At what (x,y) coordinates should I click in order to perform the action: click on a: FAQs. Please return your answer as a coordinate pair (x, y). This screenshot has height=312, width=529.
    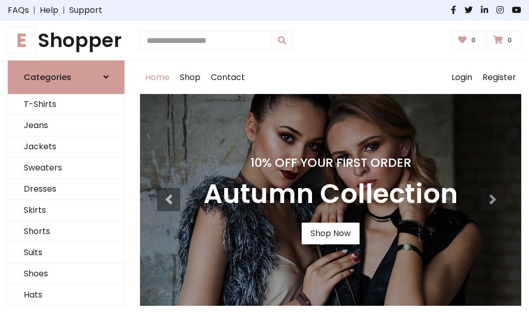
    Looking at the image, I should click on (18, 10).